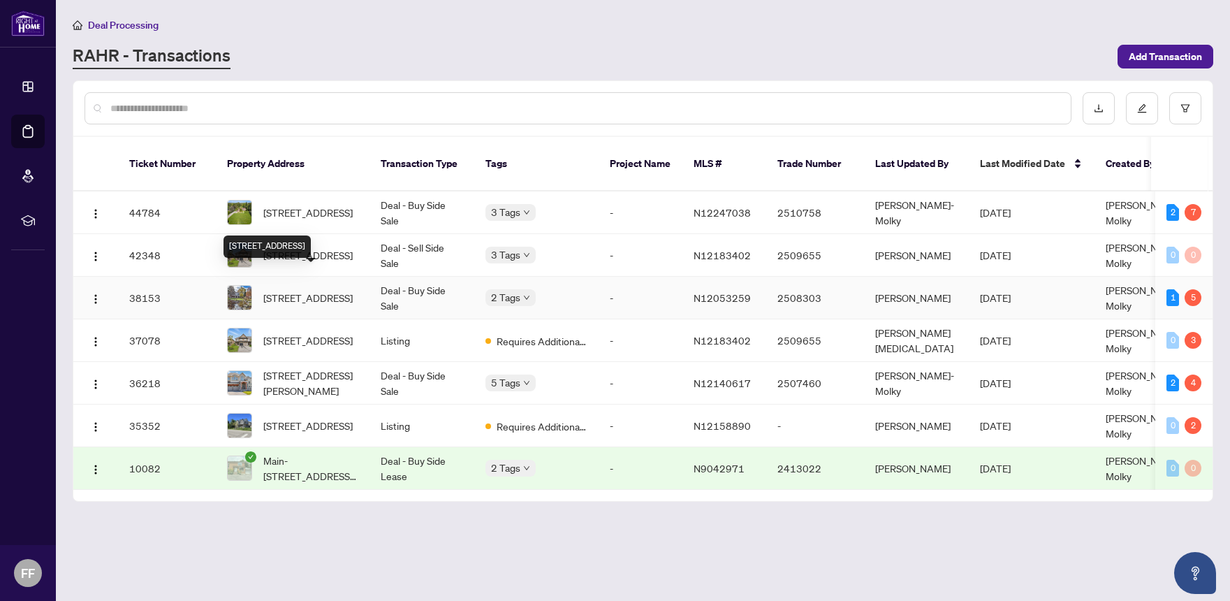  I want to click on span: download, so click(1099, 108).